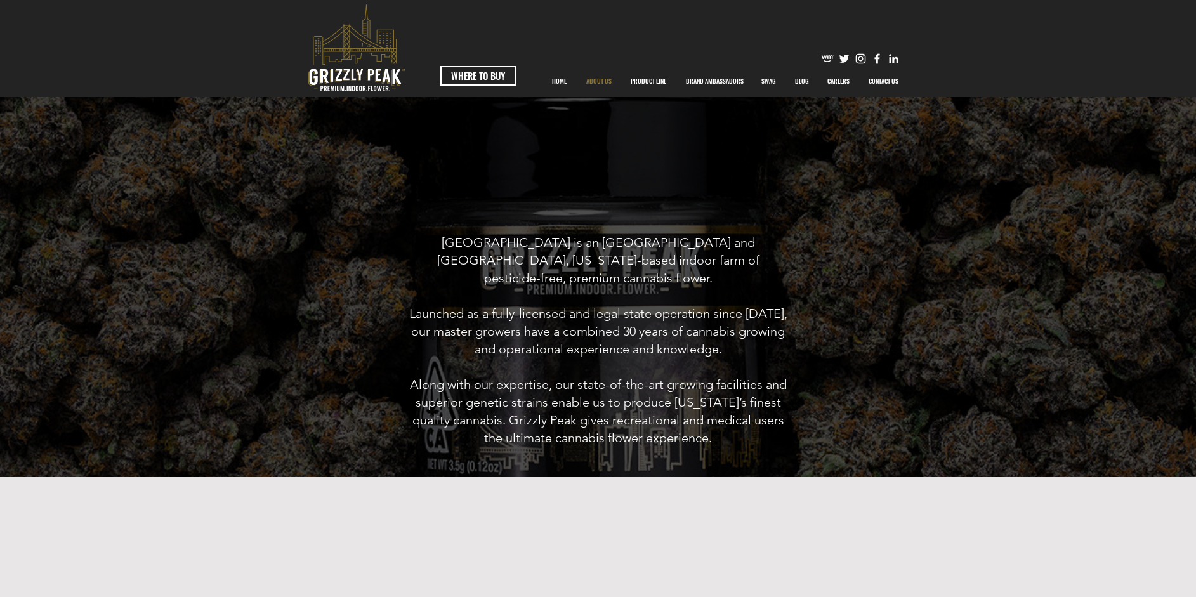 This screenshot has width=1196, height=597. What do you see at coordinates (478, 75) in the screenshot?
I see `a: WHERE TO BUY` at bounding box center [478, 75].